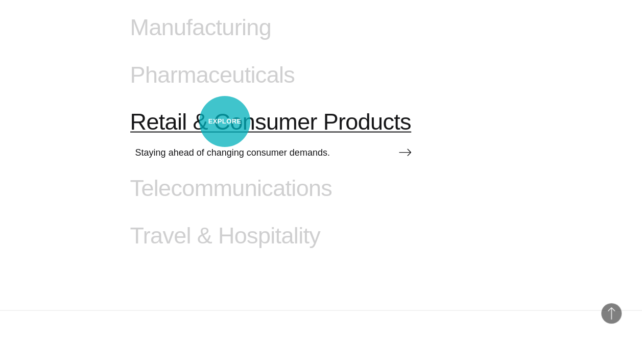 The width and height of the screenshot is (642, 344). What do you see at coordinates (231, 188) in the screenshot?
I see `span: Telecommunications` at bounding box center [231, 188].